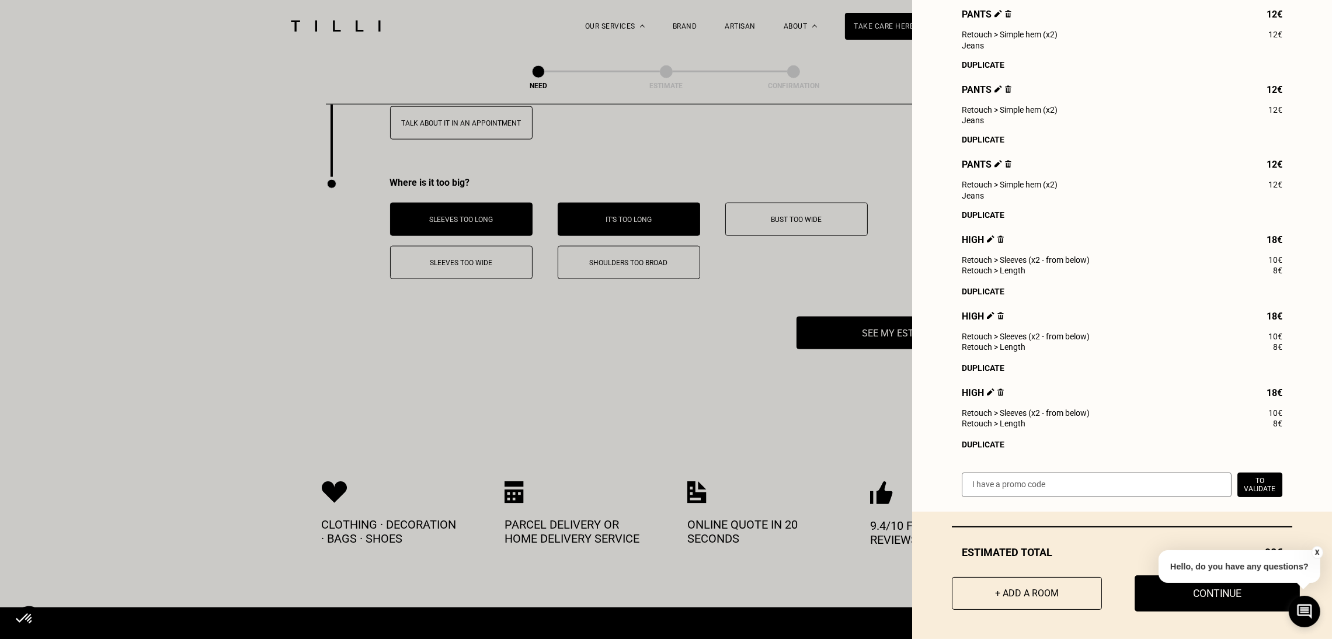 The height and width of the screenshot is (639, 1332). What do you see at coordinates (1317, 552) in the screenshot?
I see `font: X` at bounding box center [1317, 552].